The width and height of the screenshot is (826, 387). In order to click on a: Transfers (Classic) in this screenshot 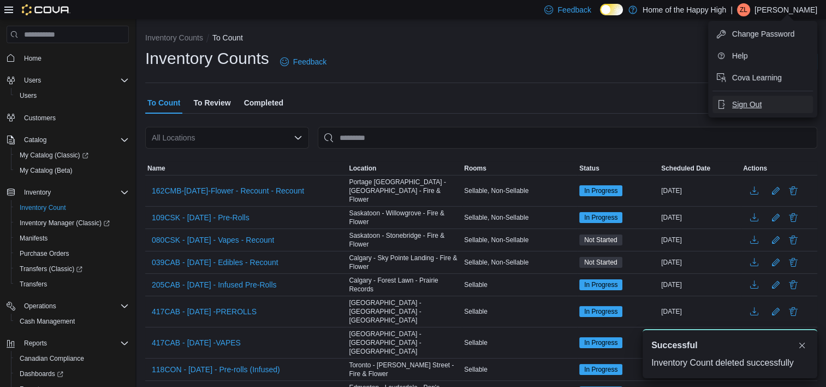, I will do `click(51, 269)`.